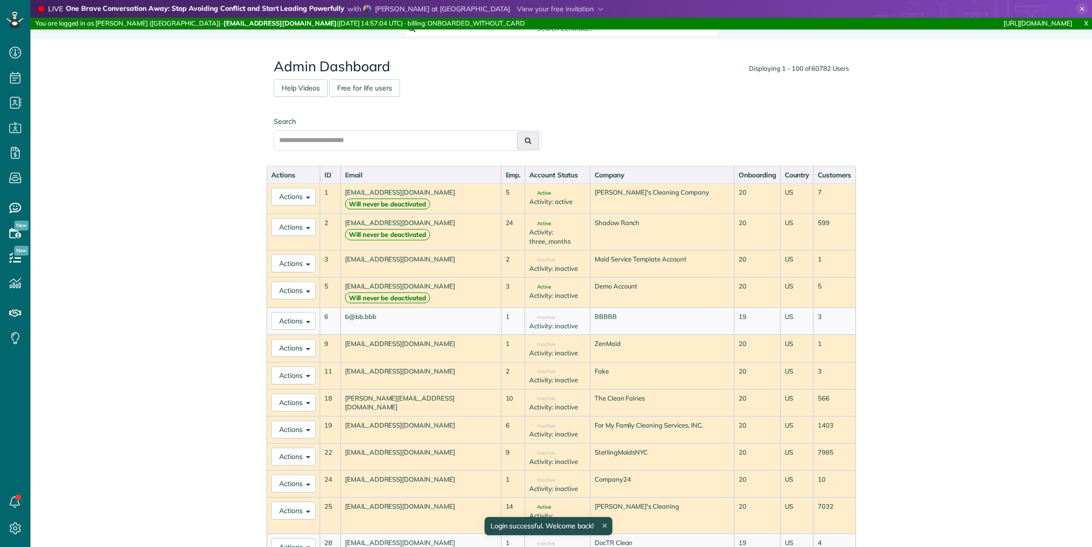  Describe the element at coordinates (662, 430) in the screenshot. I see `td: For My Family Cleaning Services, INC.` at that location.